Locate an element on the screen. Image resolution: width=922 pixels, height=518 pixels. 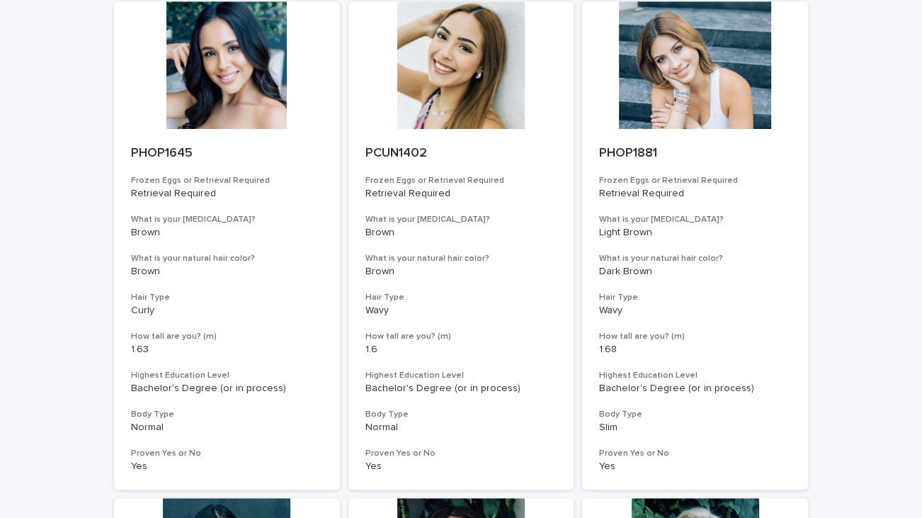
p: PHOP1881 is located at coordinates (695, 154).